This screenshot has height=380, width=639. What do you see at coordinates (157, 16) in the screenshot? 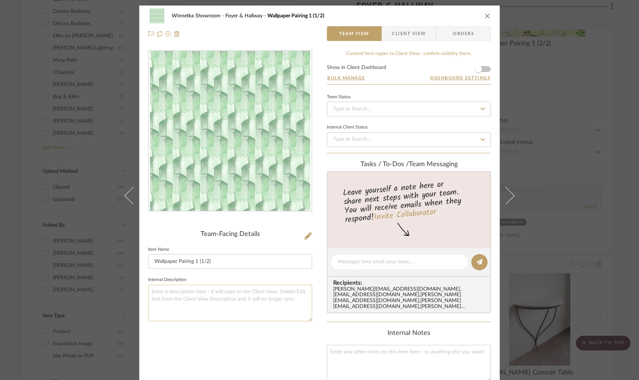
I see `img: bb9f7257-fbe0-43b8-9c65-bad2a36c044c_48x40.jpg` at bounding box center [157, 16].